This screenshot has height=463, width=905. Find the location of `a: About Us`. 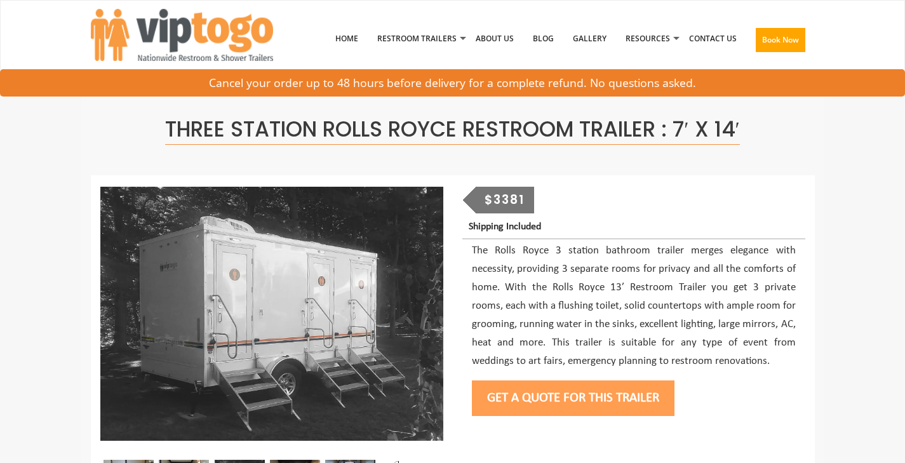

a: About Us is located at coordinates (495, 39).